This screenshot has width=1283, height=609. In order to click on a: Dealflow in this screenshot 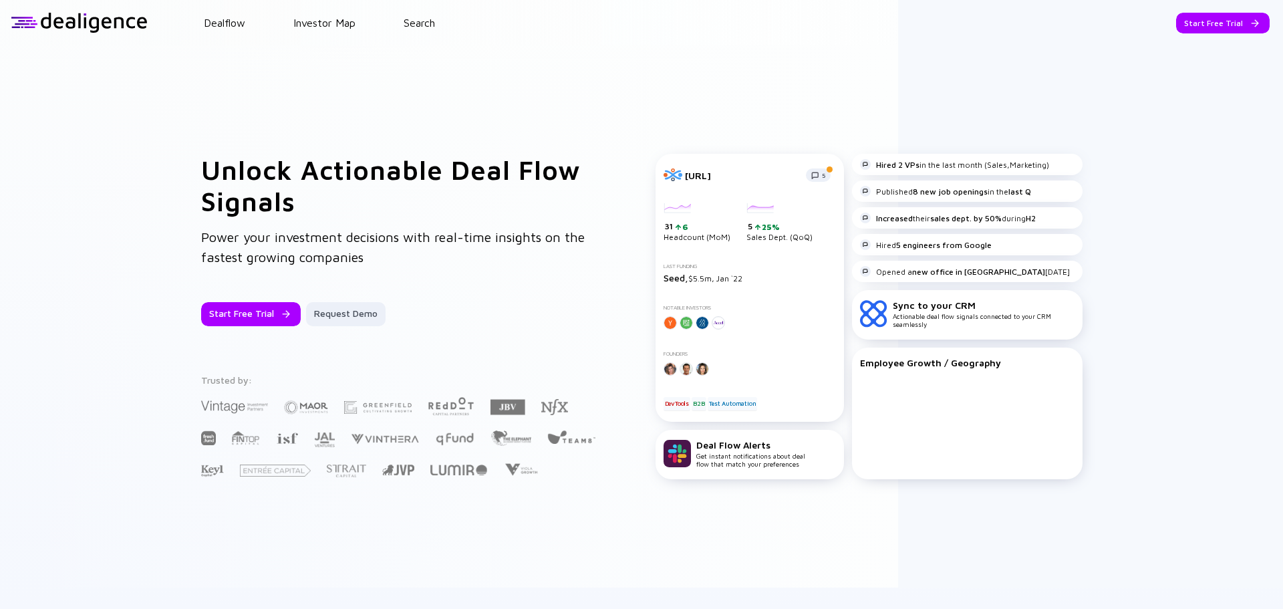, I will do `click(225, 23)`.